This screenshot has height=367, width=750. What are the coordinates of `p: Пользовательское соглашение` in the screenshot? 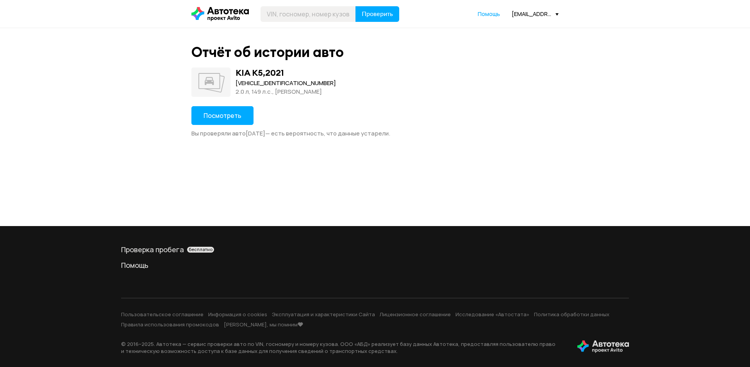 It's located at (162, 315).